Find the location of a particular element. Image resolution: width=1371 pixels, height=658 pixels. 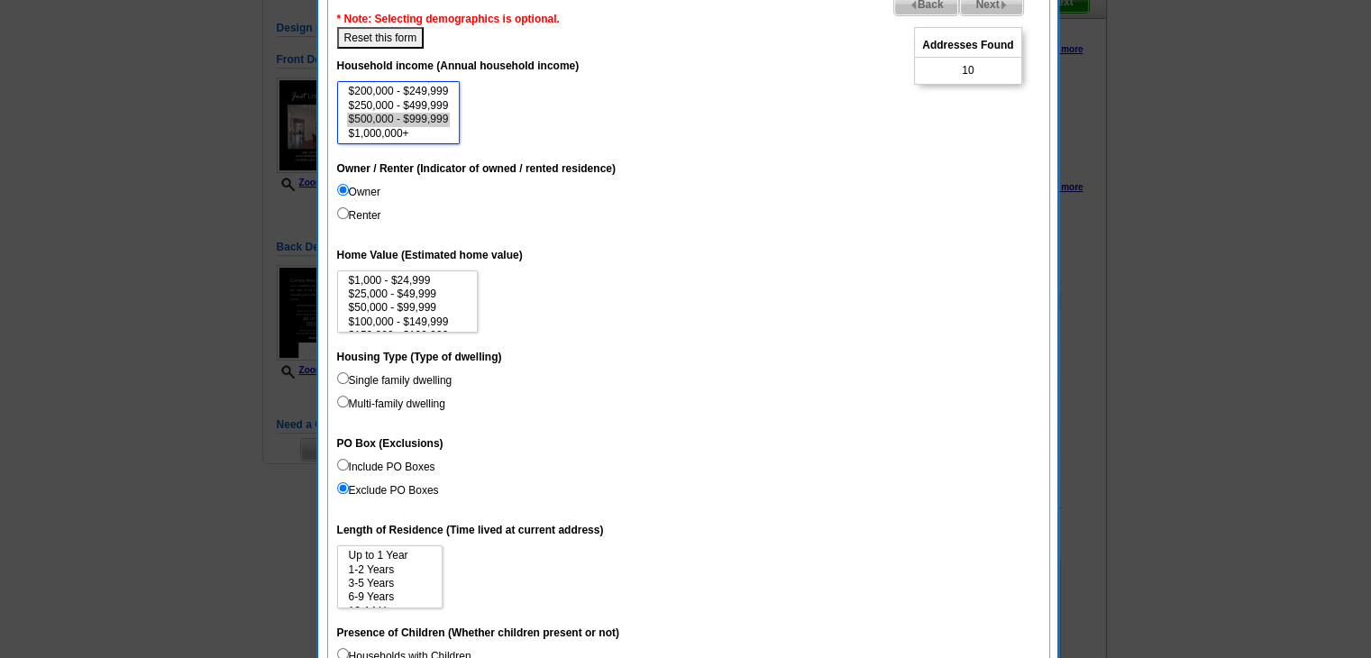

option: 1-2 Years is located at coordinates (389, 570).